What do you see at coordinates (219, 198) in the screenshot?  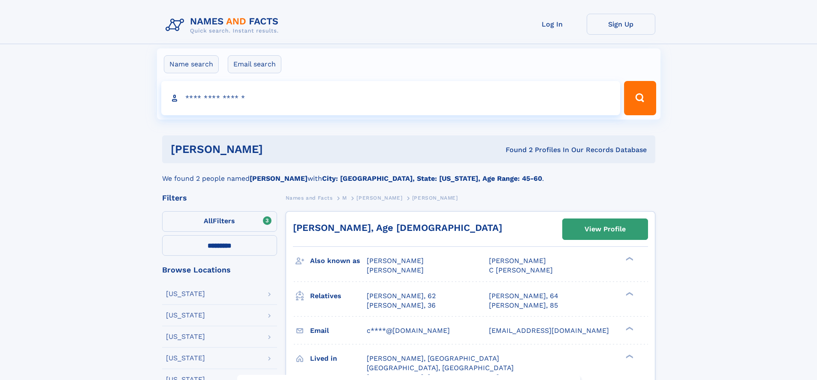 I see `div: Filters` at bounding box center [219, 198].